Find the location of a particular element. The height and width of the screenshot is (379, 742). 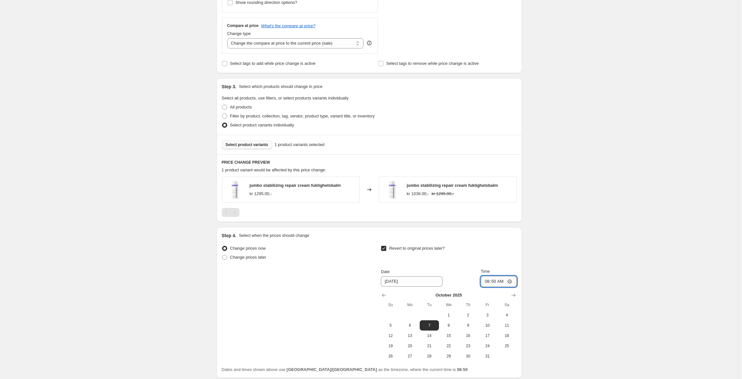

span: Th is located at coordinates (468, 305).